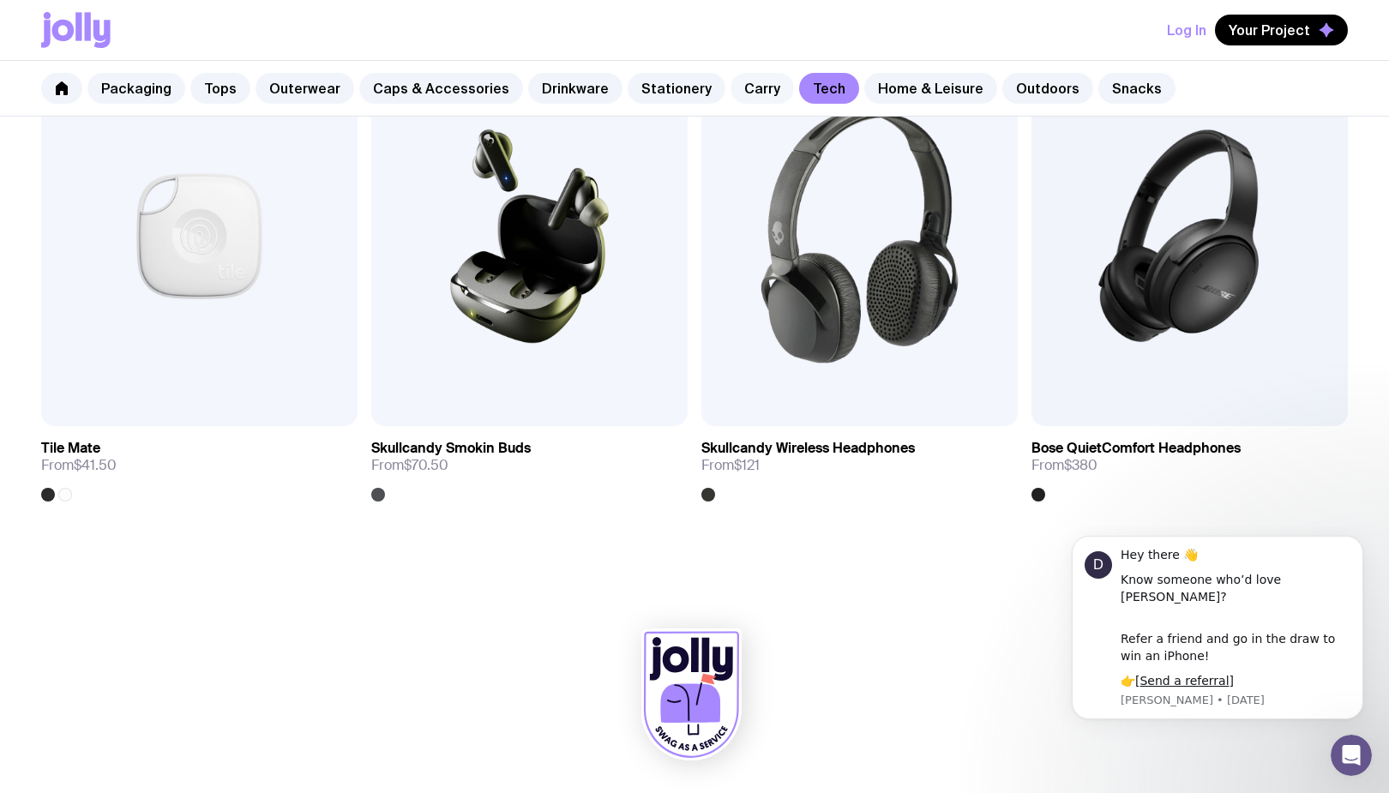 This screenshot has height=793, width=1389. I want to click on a: Packaging, so click(136, 88).